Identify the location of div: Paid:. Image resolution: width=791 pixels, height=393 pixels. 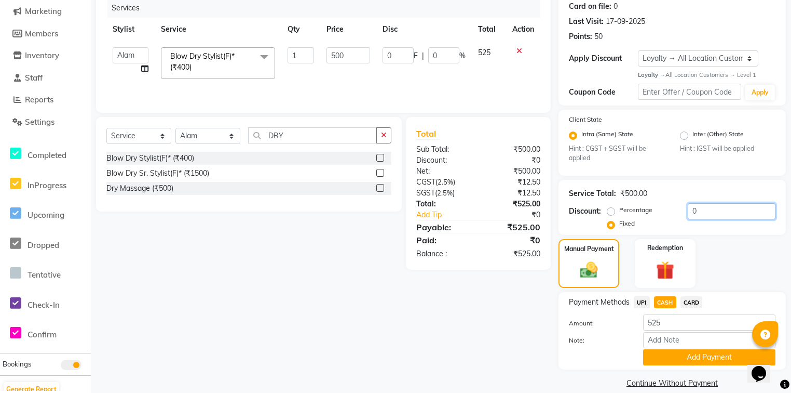
(443, 240).